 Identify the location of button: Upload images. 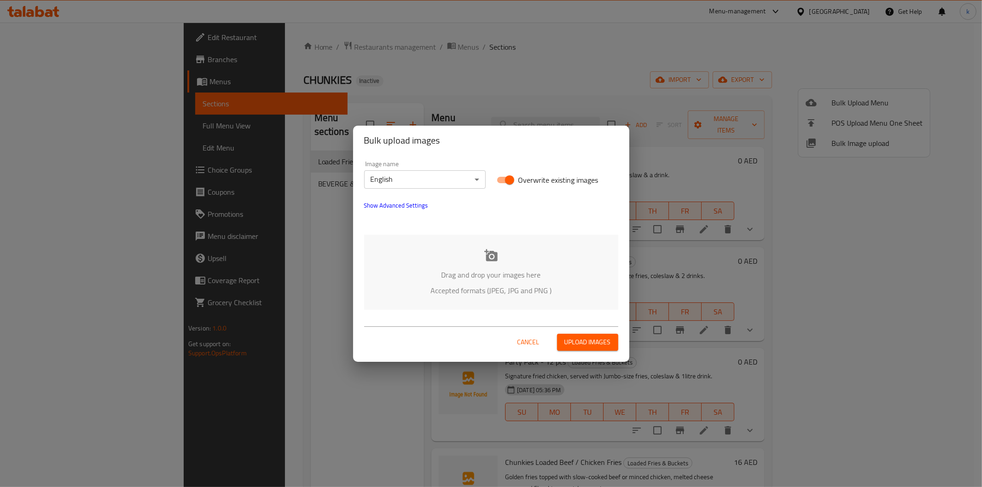
(587, 342).